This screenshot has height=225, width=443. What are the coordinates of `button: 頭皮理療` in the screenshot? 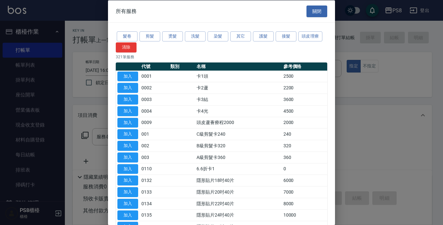 It's located at (310, 36).